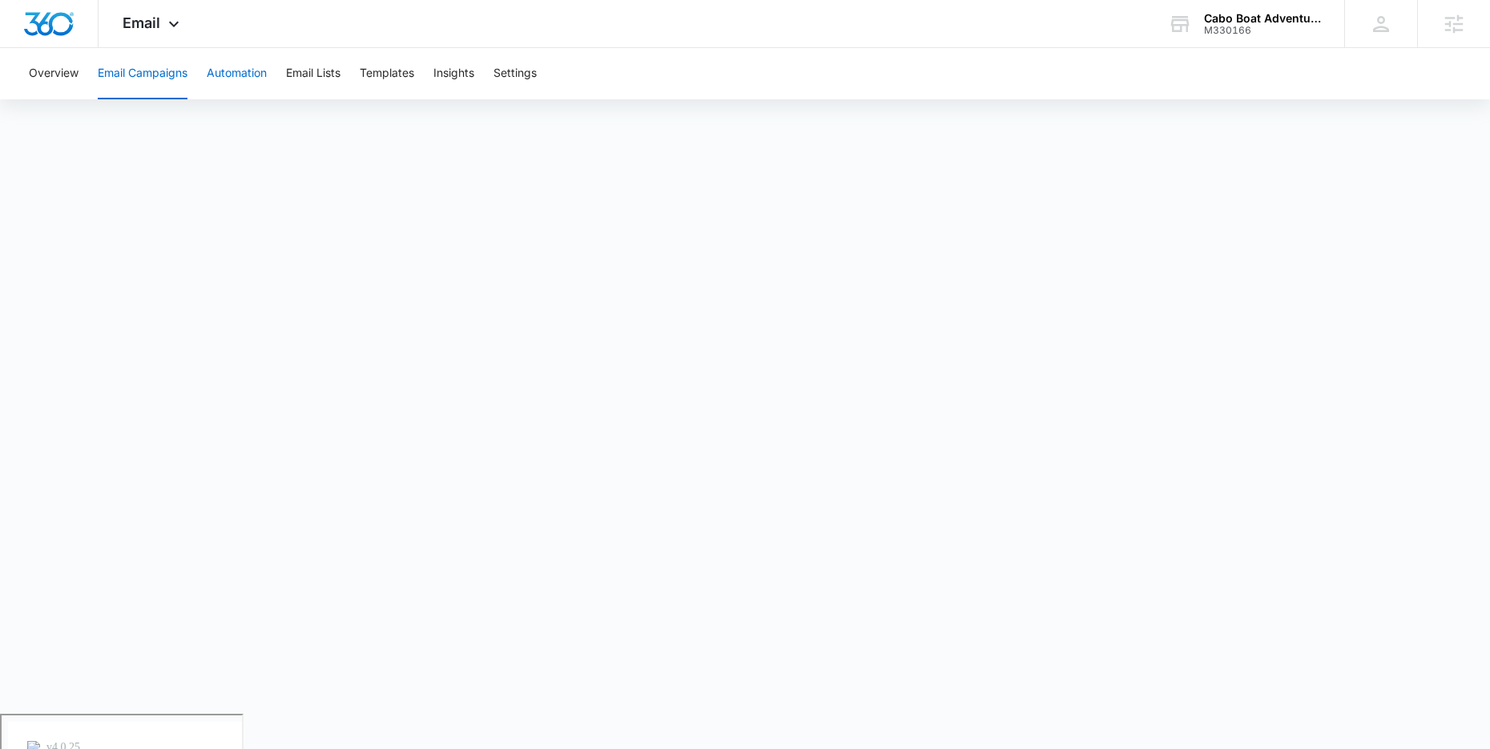 The image size is (1490, 749). What do you see at coordinates (453, 74) in the screenshot?
I see `button: Insights` at bounding box center [453, 74].